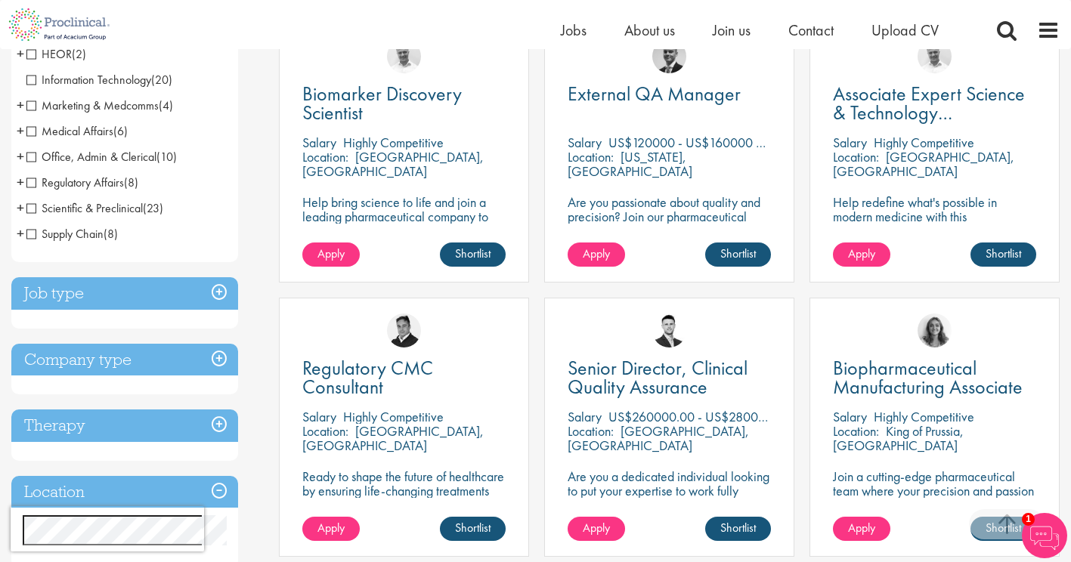 The width and height of the screenshot is (1071, 562). What do you see at coordinates (657, 377) in the screenshot?
I see `span: Senior Director, Clinical Quality Assurance` at bounding box center [657, 377].